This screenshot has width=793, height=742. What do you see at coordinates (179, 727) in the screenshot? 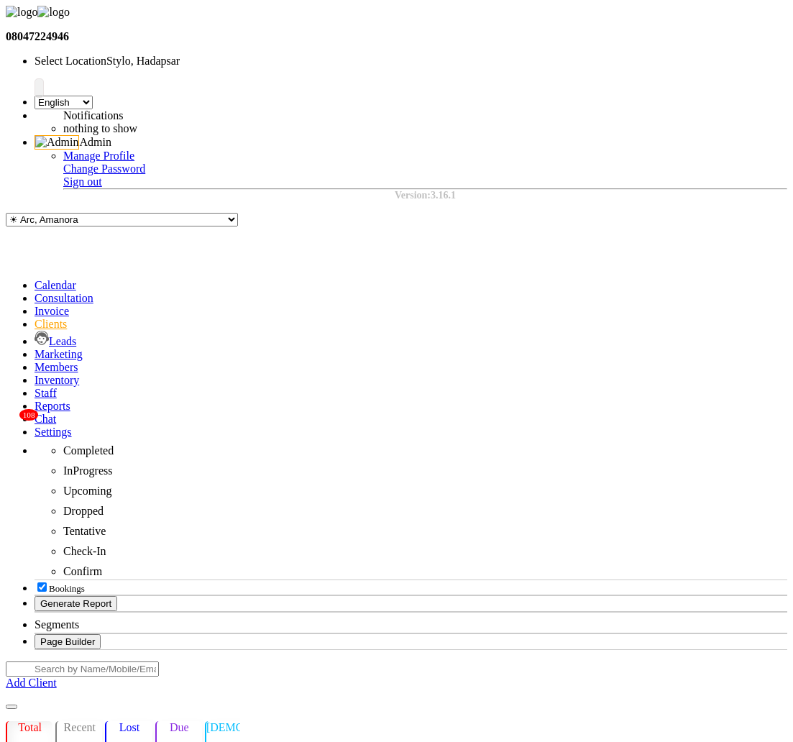
I see `p: Due` at bounding box center [179, 727].